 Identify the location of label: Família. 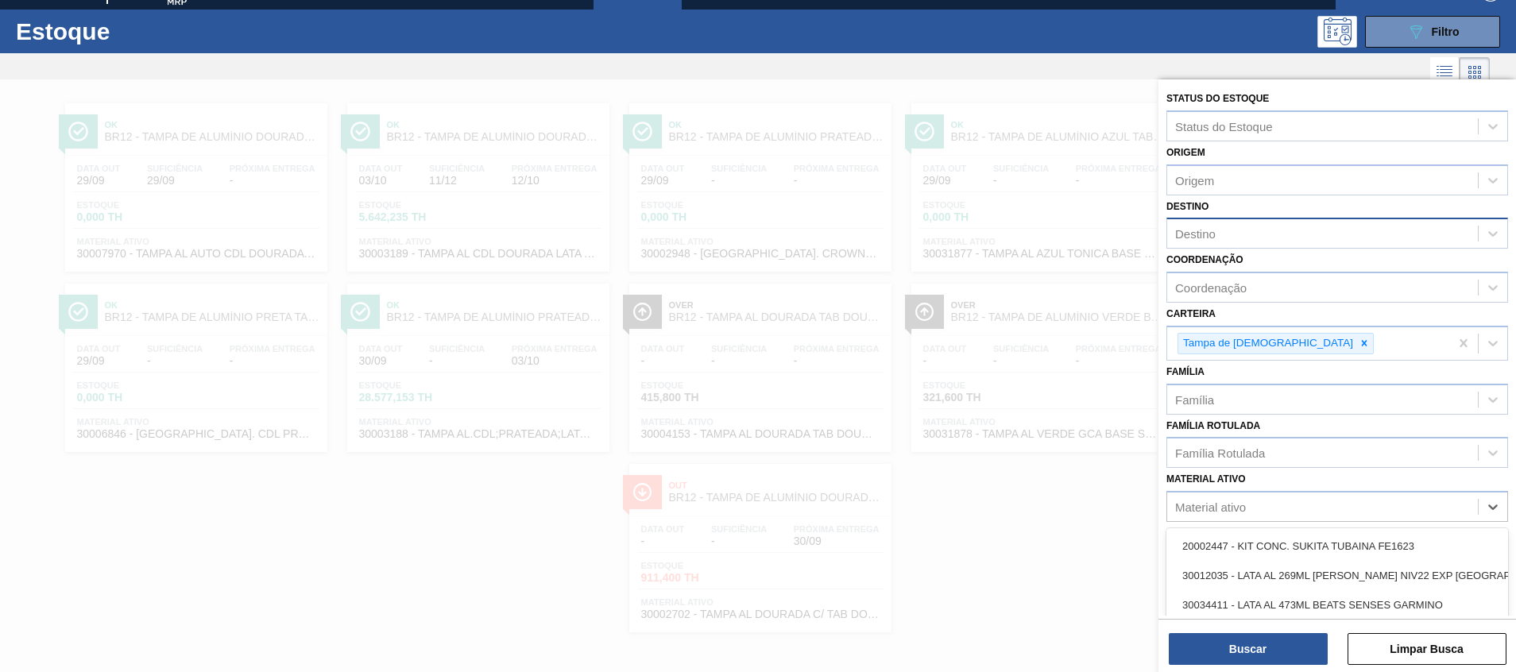
(1186, 372).